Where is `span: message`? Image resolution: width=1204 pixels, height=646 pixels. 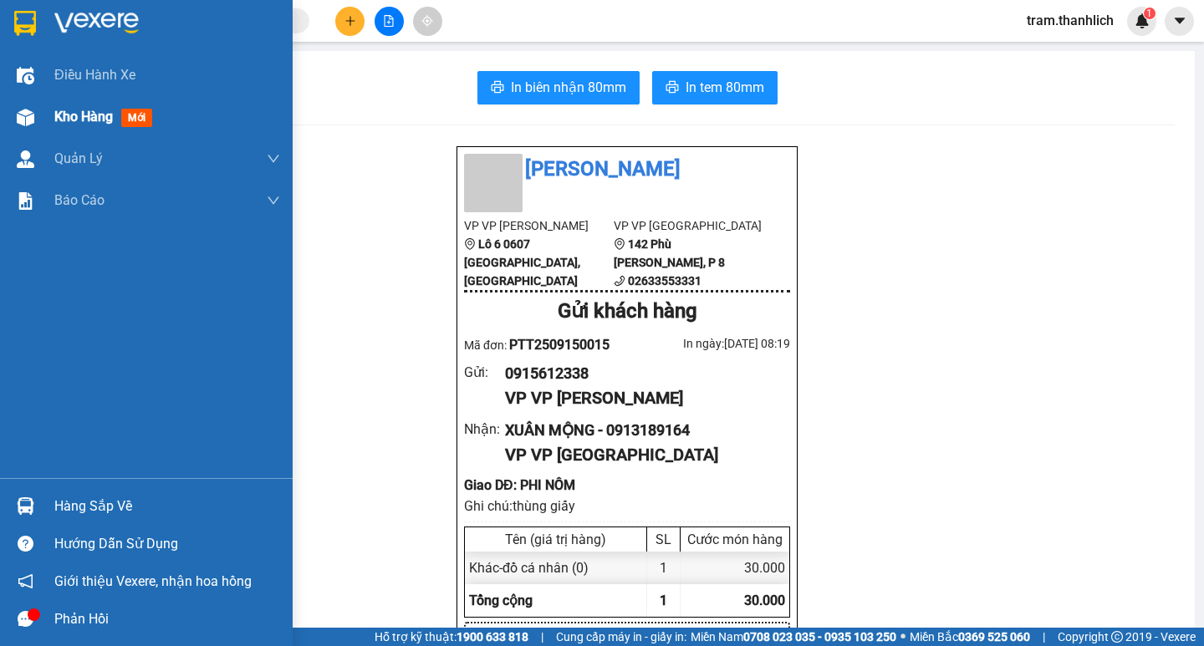 span: message is located at coordinates (25, 618).